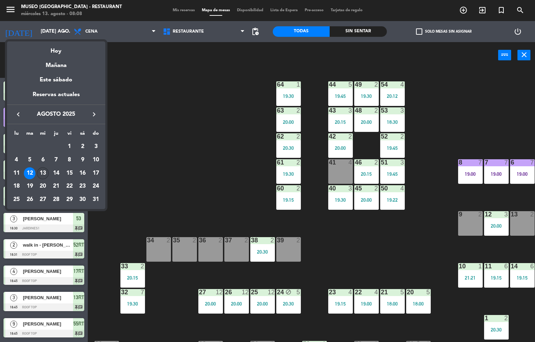 The height and width of the screenshot is (342, 535). I want to click on td: 2 de agosto de 2025, so click(83, 147).